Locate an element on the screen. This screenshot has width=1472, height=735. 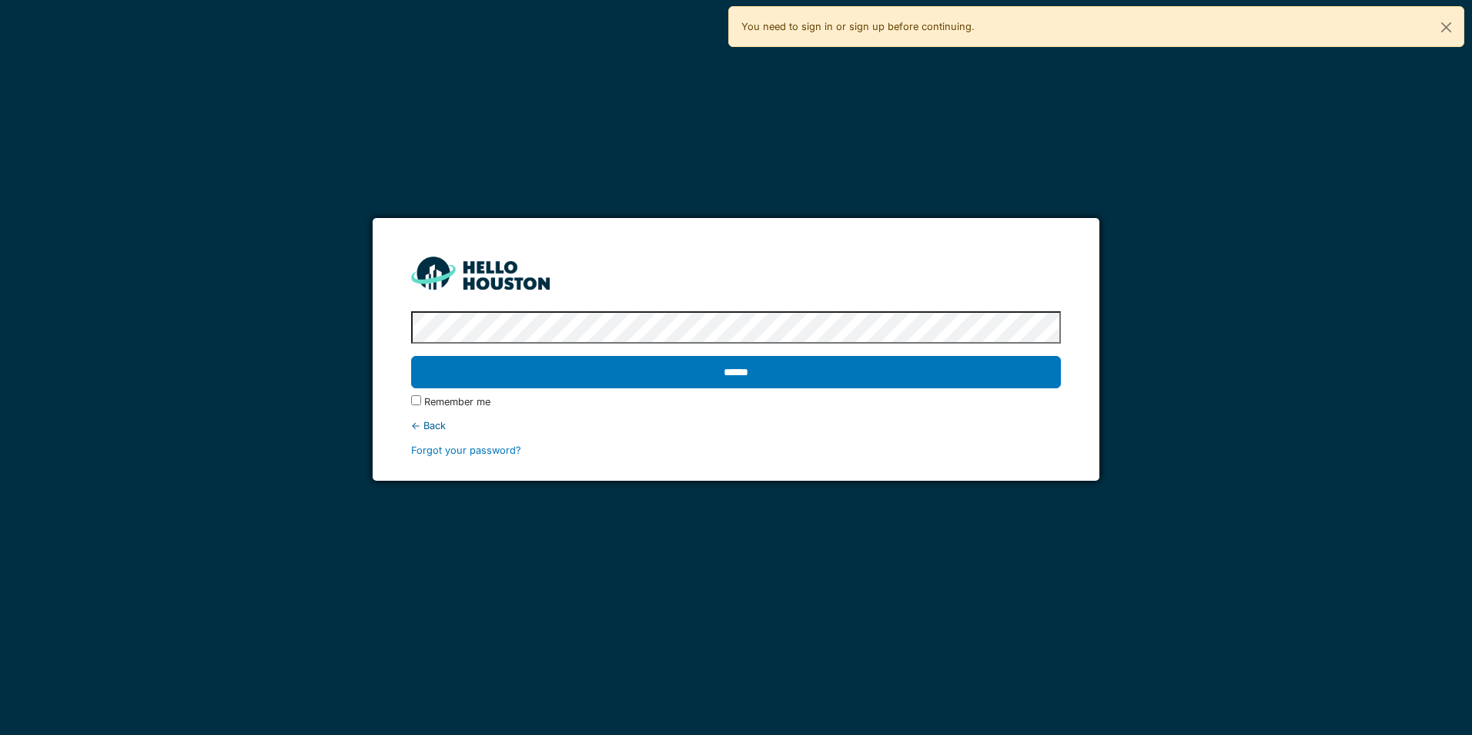
a: Forgot your password? is located at coordinates (466, 450).